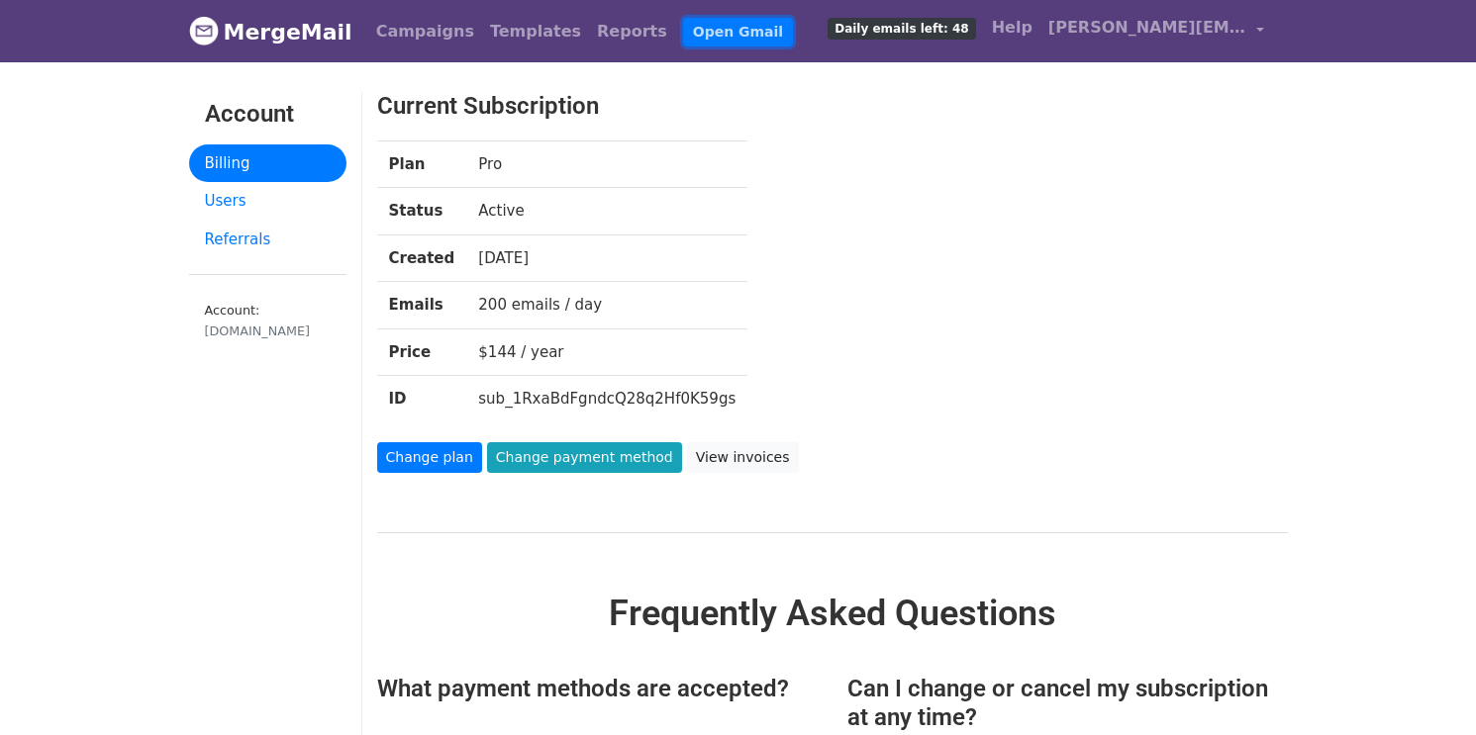 This screenshot has width=1476, height=735. Describe the element at coordinates (204, 31) in the screenshot. I see `img: MergeMail logo` at that location.